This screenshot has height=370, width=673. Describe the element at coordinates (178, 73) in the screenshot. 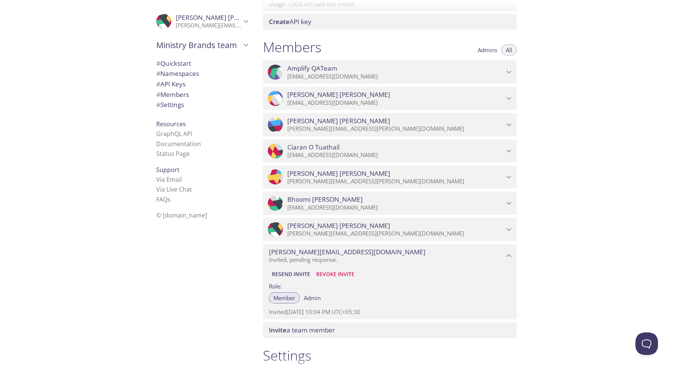

I see `span: Namespaces` at that location.